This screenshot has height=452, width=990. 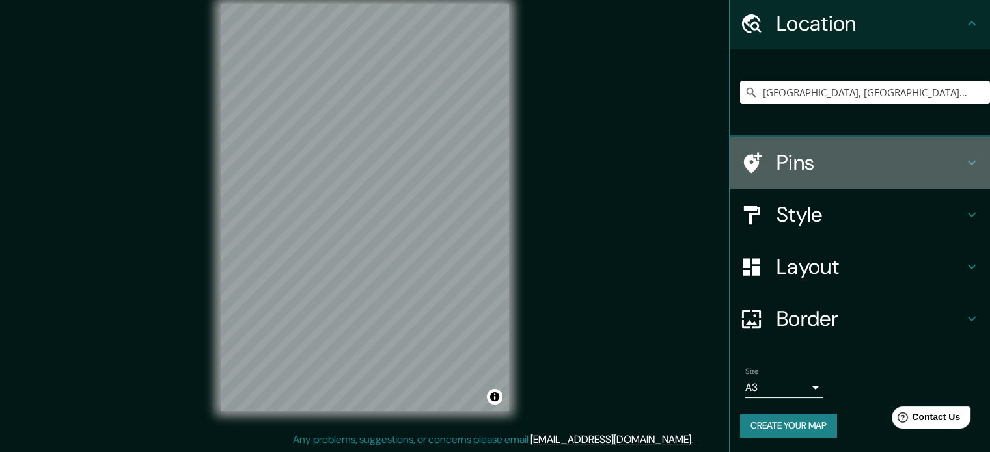 What do you see at coordinates (865, 92) in the screenshot?
I see `input: Pick your city or area` at bounding box center [865, 92].